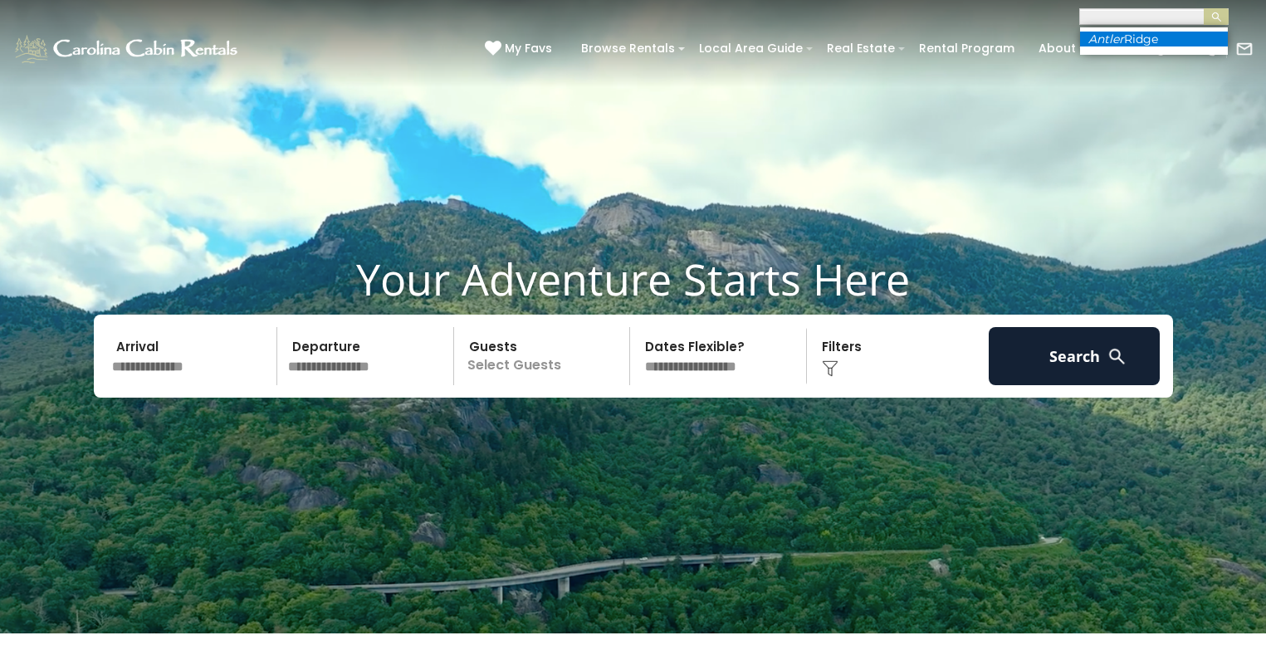 The width and height of the screenshot is (1266, 650). I want to click on img: White-1-1-2.png, so click(127, 49).